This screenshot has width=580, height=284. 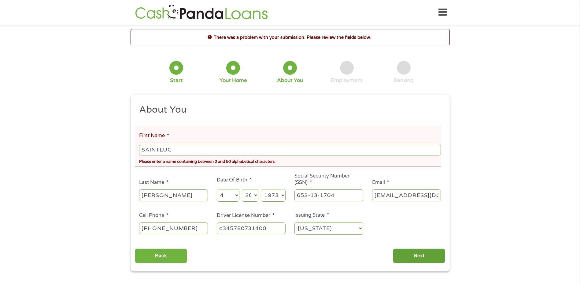 I want to click on input: john@gmail.com, so click(x=407, y=195).